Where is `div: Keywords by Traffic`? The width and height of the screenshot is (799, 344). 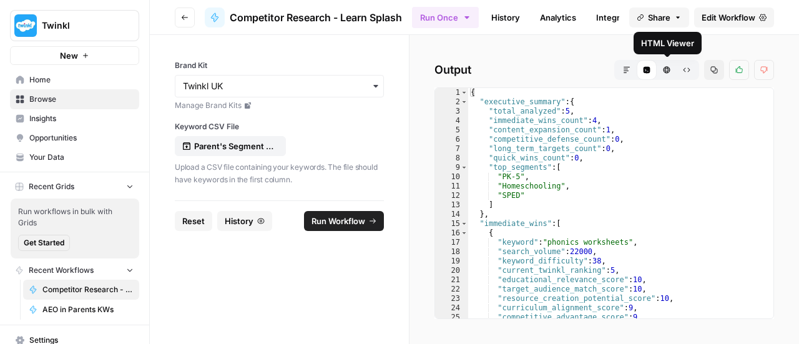
div: Keywords by Traffic is located at coordinates (174, 77).